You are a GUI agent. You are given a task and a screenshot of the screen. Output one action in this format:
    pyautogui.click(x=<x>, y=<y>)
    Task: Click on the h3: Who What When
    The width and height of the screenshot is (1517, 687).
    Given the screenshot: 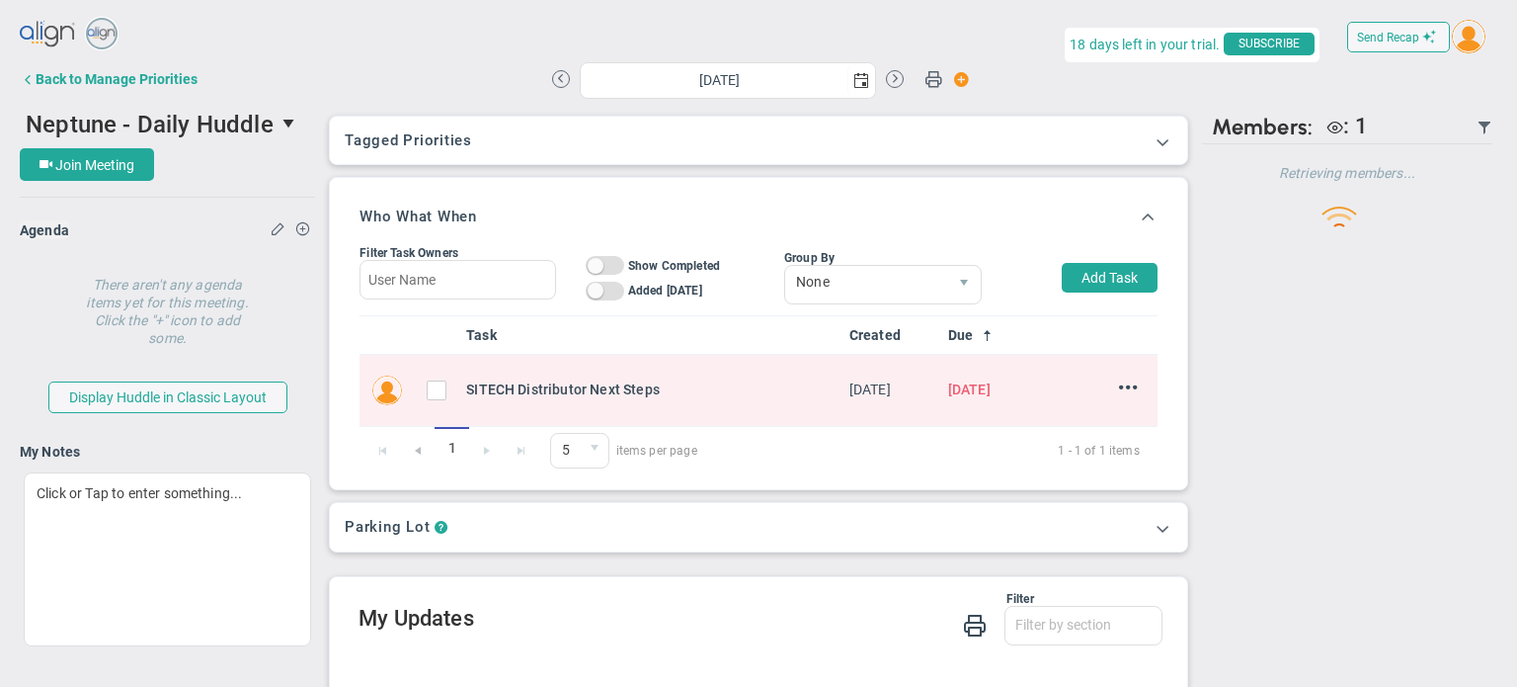 What is the action you would take?
    pyautogui.click(x=418, y=216)
    